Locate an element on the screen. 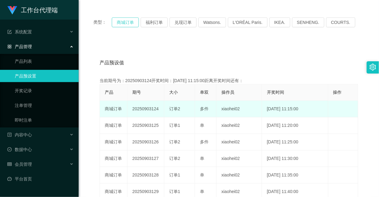 The image size is (379, 197). span: 类型： is located at coordinates (103, 22).